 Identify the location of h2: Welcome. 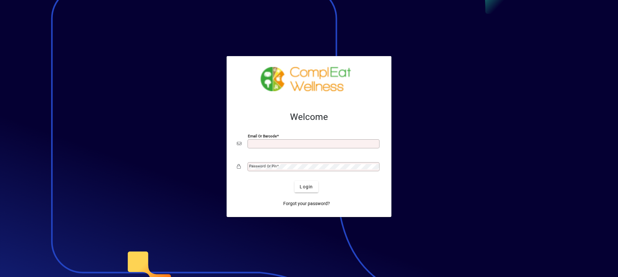
(309, 117).